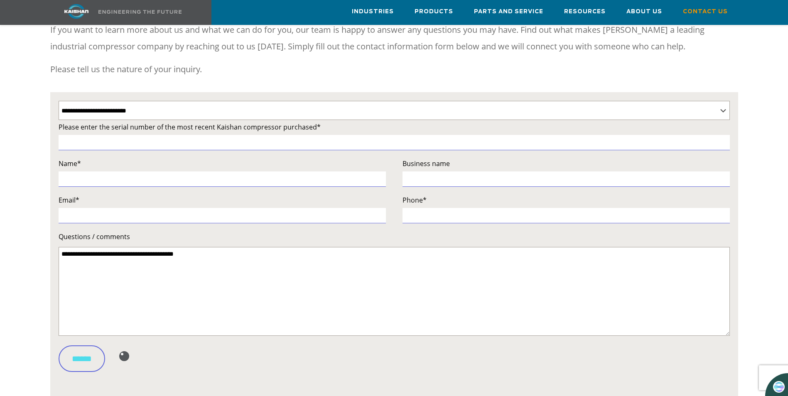  Describe the element at coordinates (705, 12) in the screenshot. I see `span: Contact Us` at that location.